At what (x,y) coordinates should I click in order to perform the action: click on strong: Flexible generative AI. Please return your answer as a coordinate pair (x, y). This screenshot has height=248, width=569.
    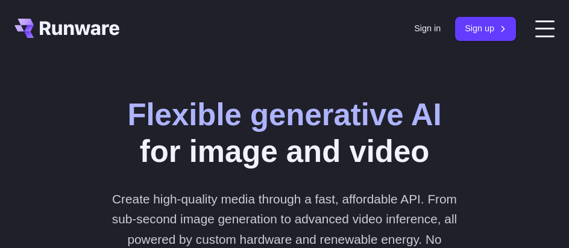
    Looking at the image, I should click on (284, 114).